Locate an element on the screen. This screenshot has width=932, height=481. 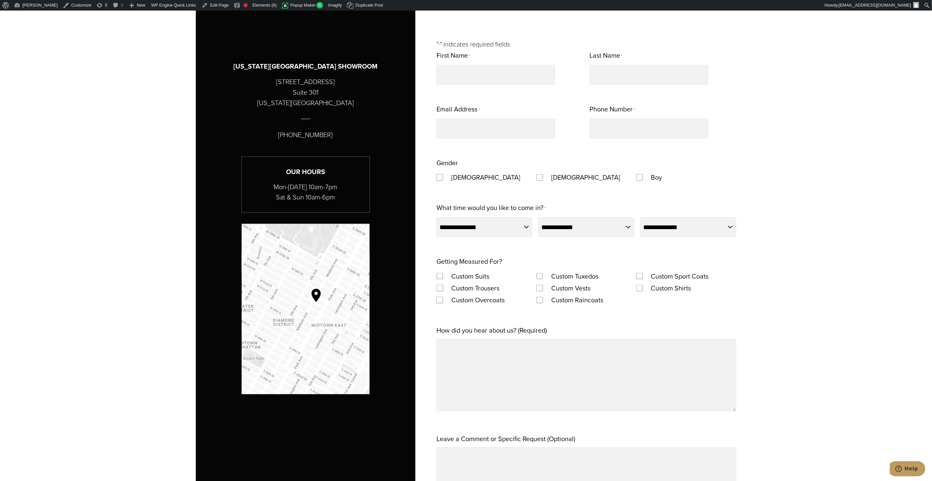
img: Google map with pin showing Alan David location at Madison Avenue & 53rd Street NY is located at coordinates (306, 309).